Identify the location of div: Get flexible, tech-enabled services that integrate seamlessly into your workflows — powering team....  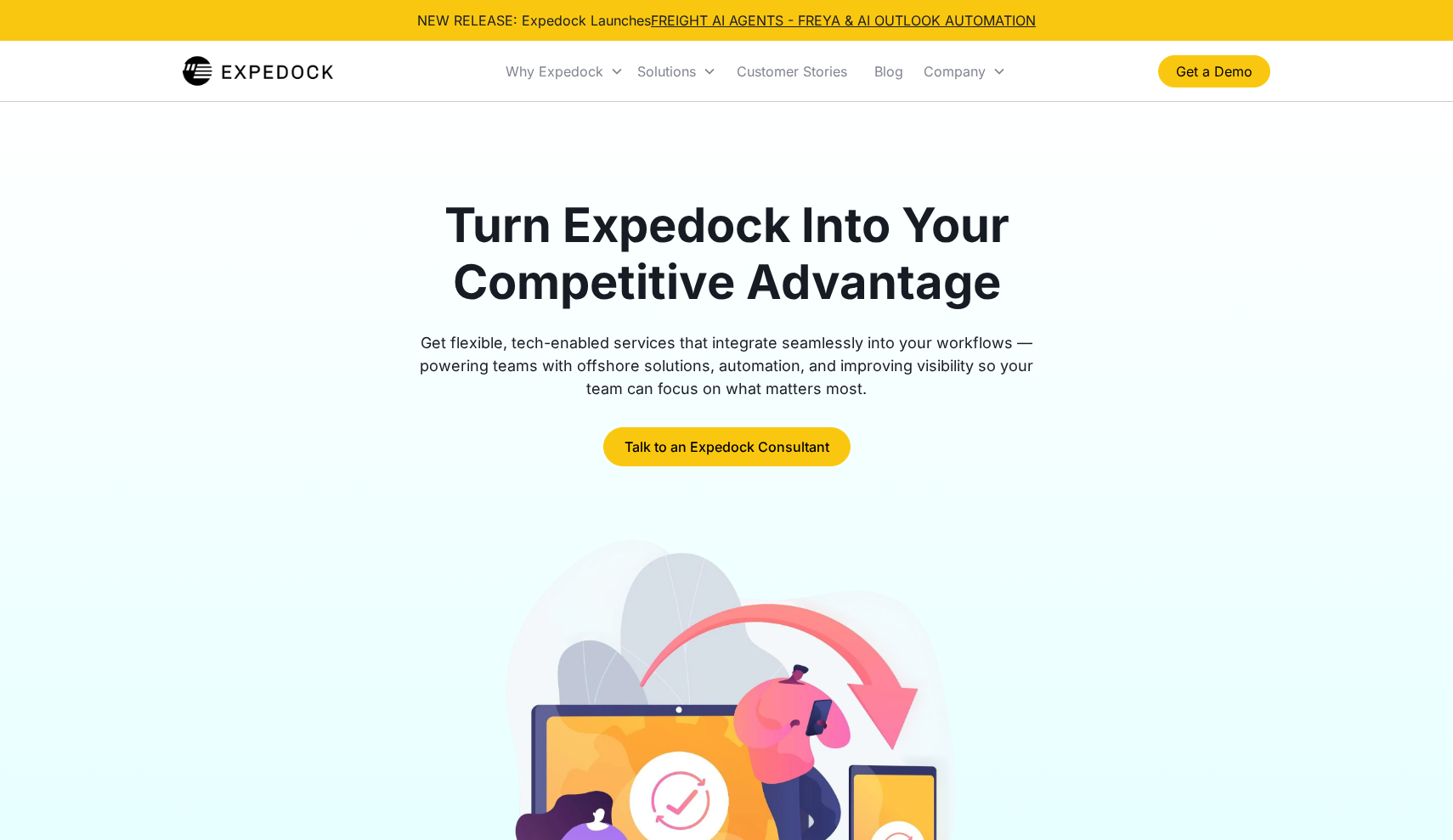
(726, 366).